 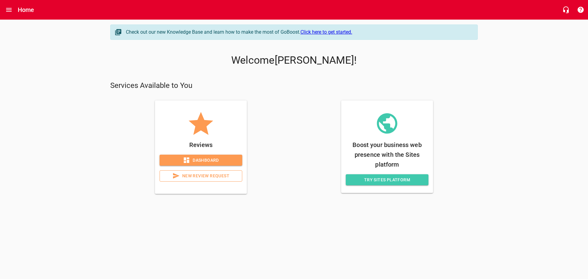 I want to click on h6: Home, so click(x=26, y=10).